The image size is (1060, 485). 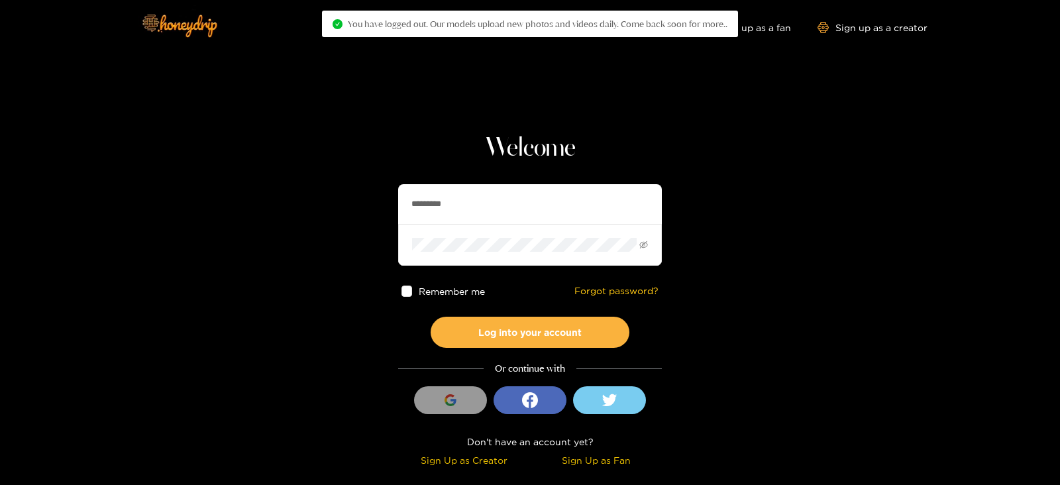 What do you see at coordinates (530, 368) in the screenshot?
I see `div: Or continue with` at bounding box center [530, 368].